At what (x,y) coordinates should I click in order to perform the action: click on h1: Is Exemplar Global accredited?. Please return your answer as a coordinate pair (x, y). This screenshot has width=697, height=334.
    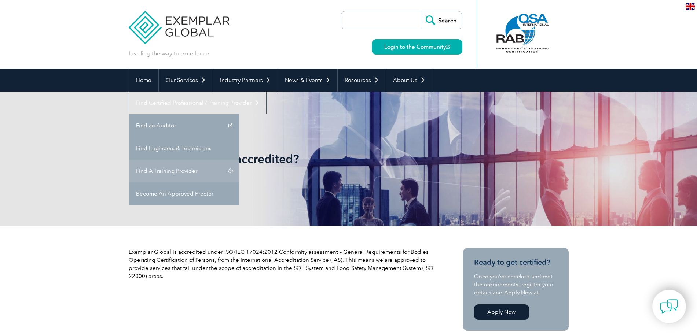
    Looking at the image, I should click on (270, 159).